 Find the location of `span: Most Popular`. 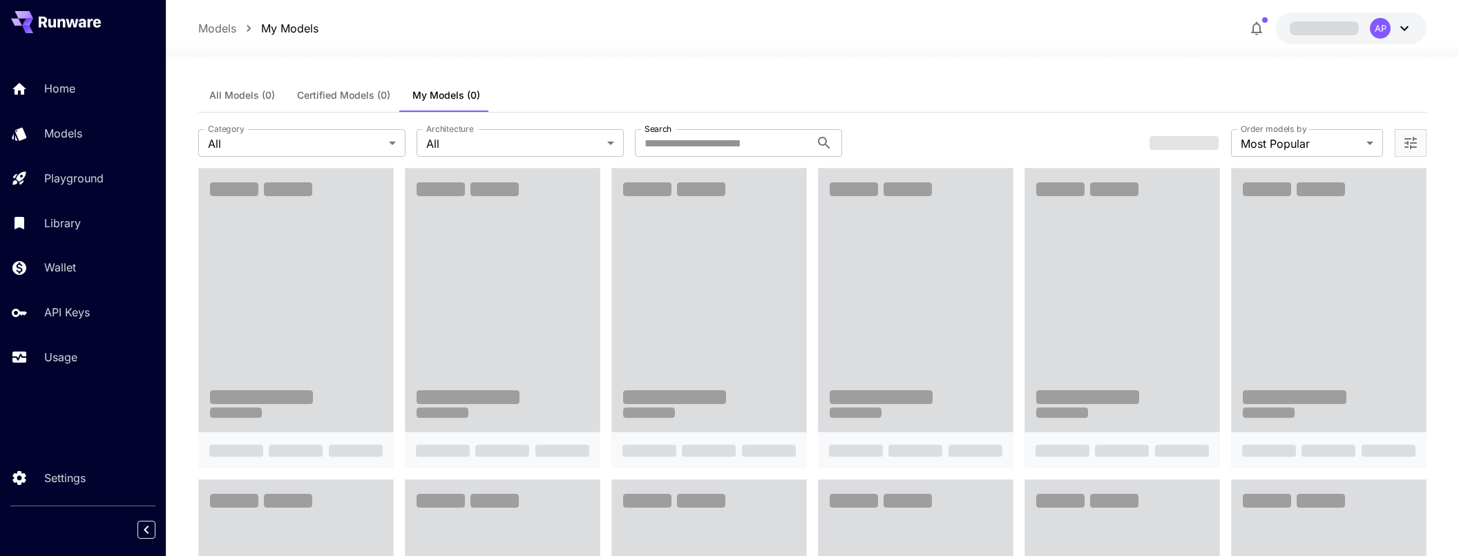

span: Most Popular is located at coordinates (1301, 144).